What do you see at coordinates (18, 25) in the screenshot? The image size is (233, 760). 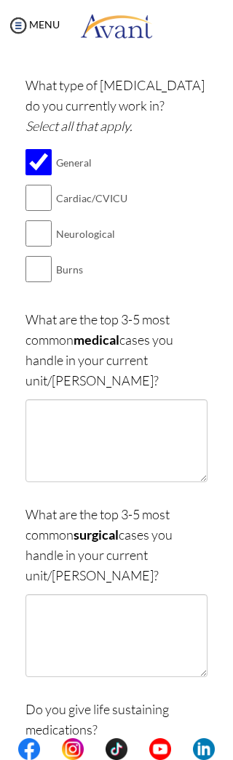 I see `img: icon-menu.png` at bounding box center [18, 25].